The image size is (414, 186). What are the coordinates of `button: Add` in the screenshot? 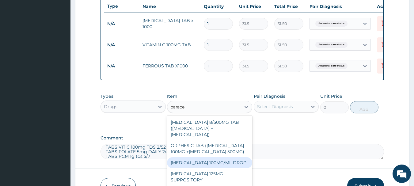 It's located at (364, 107).